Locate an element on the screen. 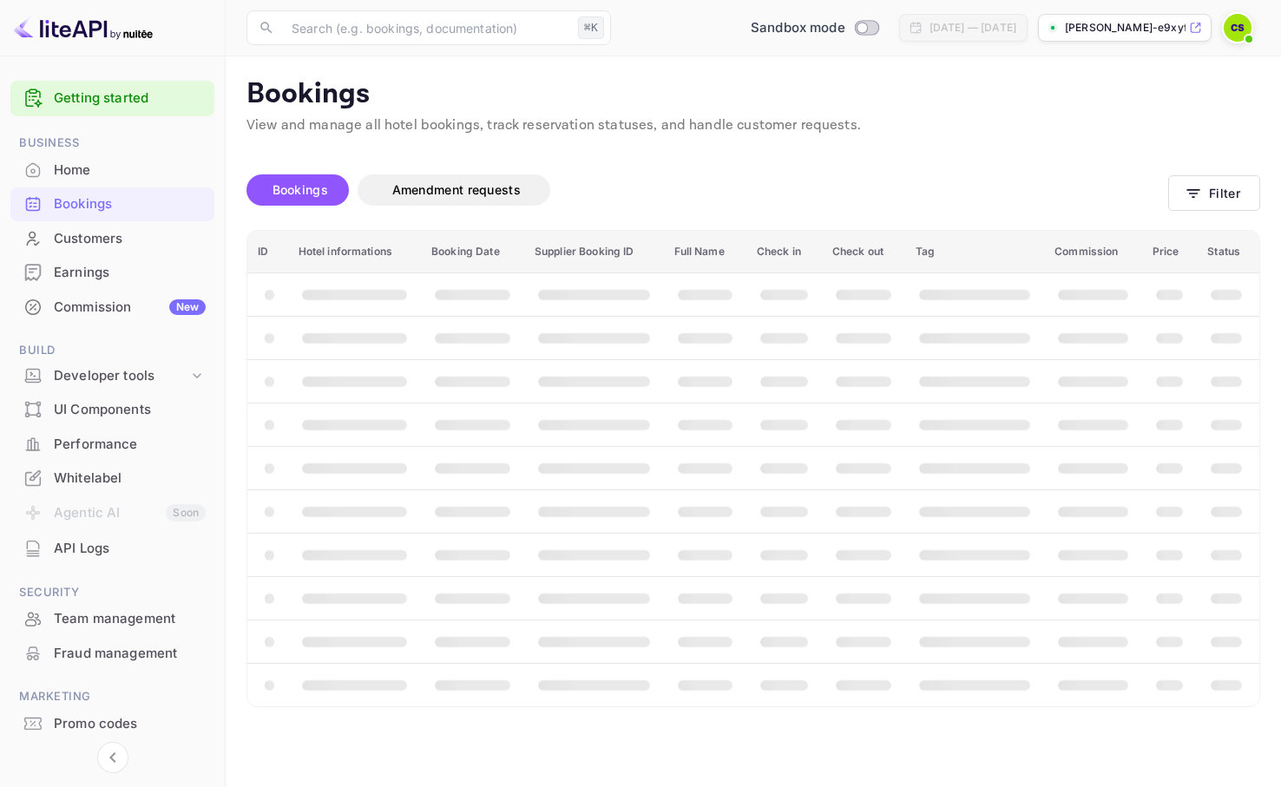  a: API Logs is located at coordinates (112, 547).